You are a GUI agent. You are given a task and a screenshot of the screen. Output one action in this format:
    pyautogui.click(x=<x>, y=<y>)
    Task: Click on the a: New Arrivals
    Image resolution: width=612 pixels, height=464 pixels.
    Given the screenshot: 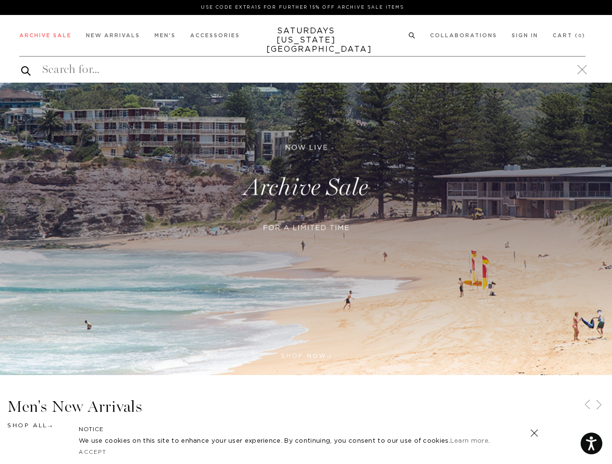 What is the action you would take?
    pyautogui.click(x=113, y=35)
    